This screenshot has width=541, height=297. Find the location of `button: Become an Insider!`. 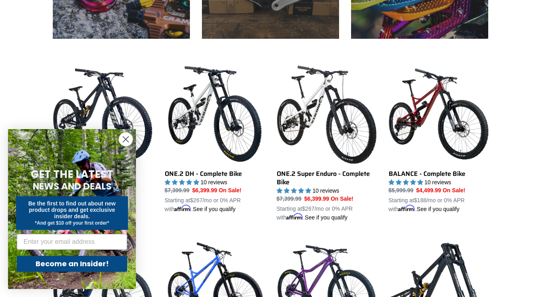

button: Become an Insider! is located at coordinates (72, 264).